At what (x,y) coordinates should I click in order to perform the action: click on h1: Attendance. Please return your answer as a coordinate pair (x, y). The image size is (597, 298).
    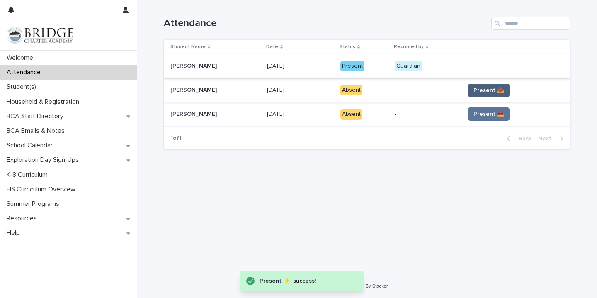
    Looking at the image, I should click on (326, 23).